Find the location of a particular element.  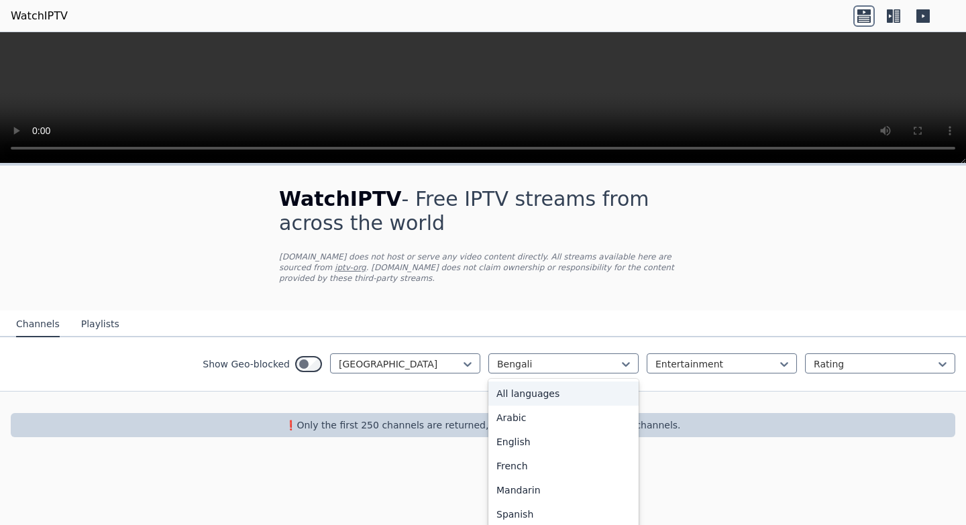

h1: - Free IPTV streams from across the world is located at coordinates (483, 211).